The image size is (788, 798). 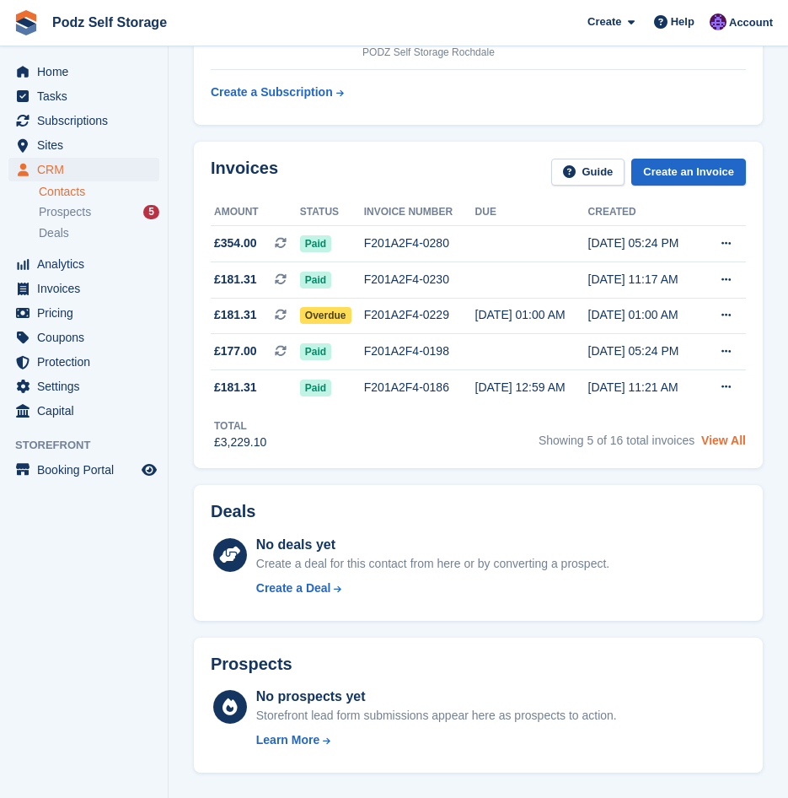 I want to click on div: F201A2F4-0198, so click(x=420, y=351).